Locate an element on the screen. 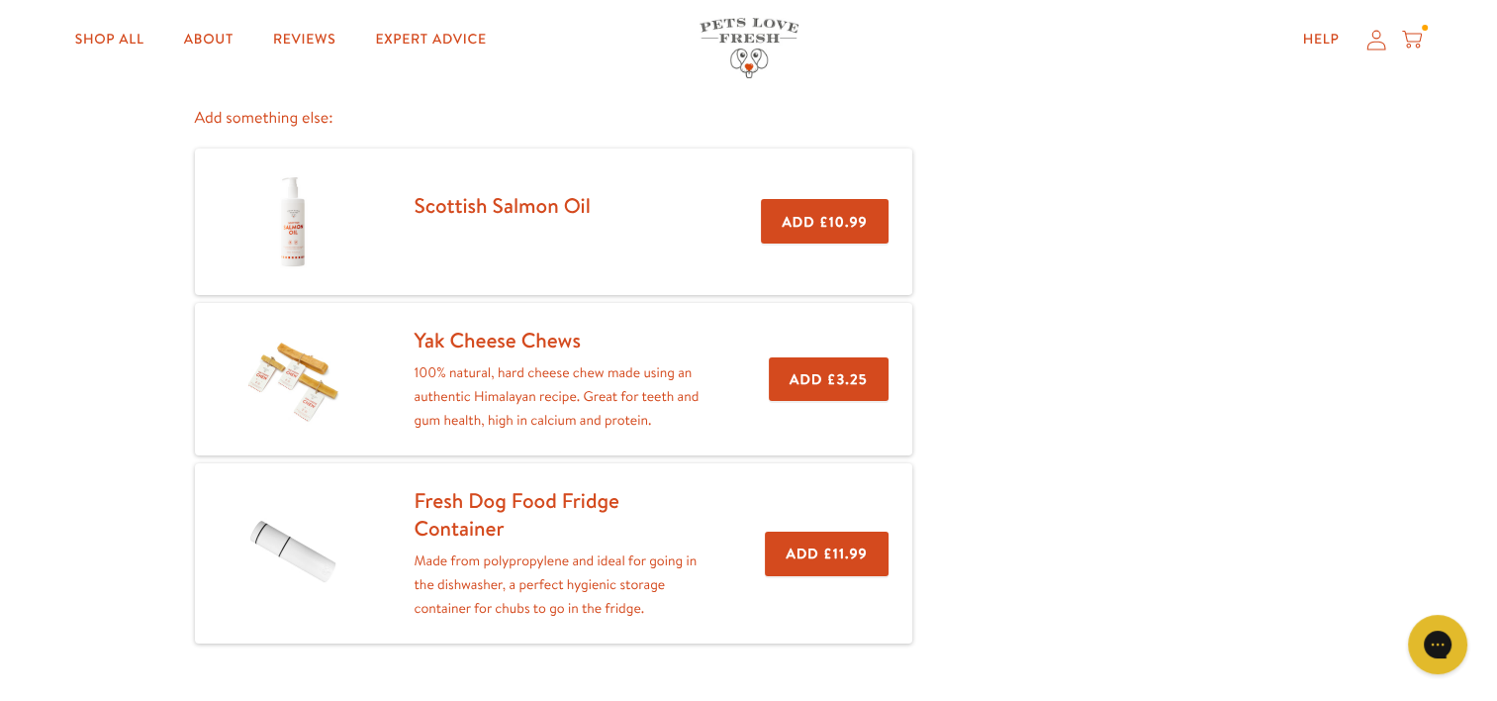  a: Fresh Dog Food Fridge Container is located at coordinates (517, 514).